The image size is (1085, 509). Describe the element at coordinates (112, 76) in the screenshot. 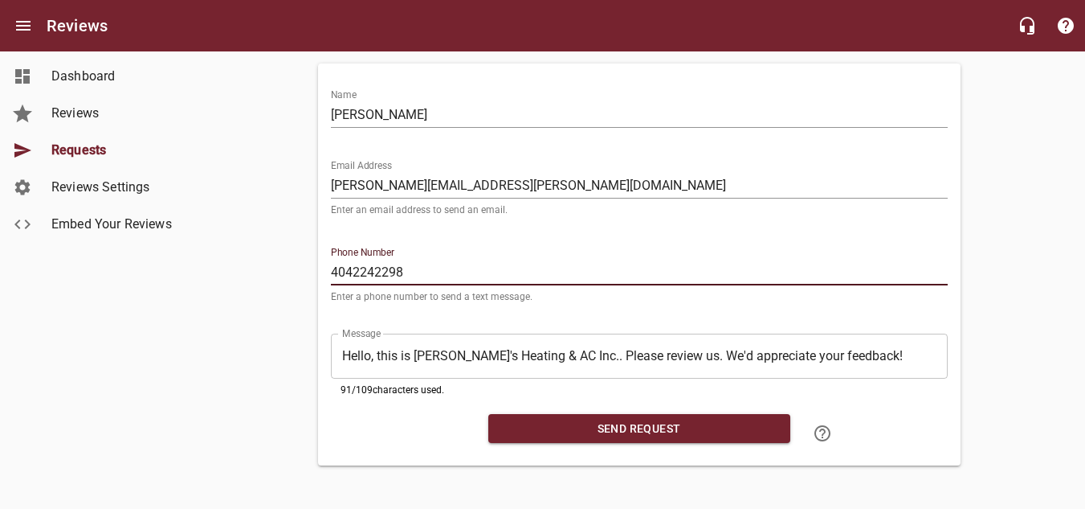

I see `span: Dashboard` at that location.